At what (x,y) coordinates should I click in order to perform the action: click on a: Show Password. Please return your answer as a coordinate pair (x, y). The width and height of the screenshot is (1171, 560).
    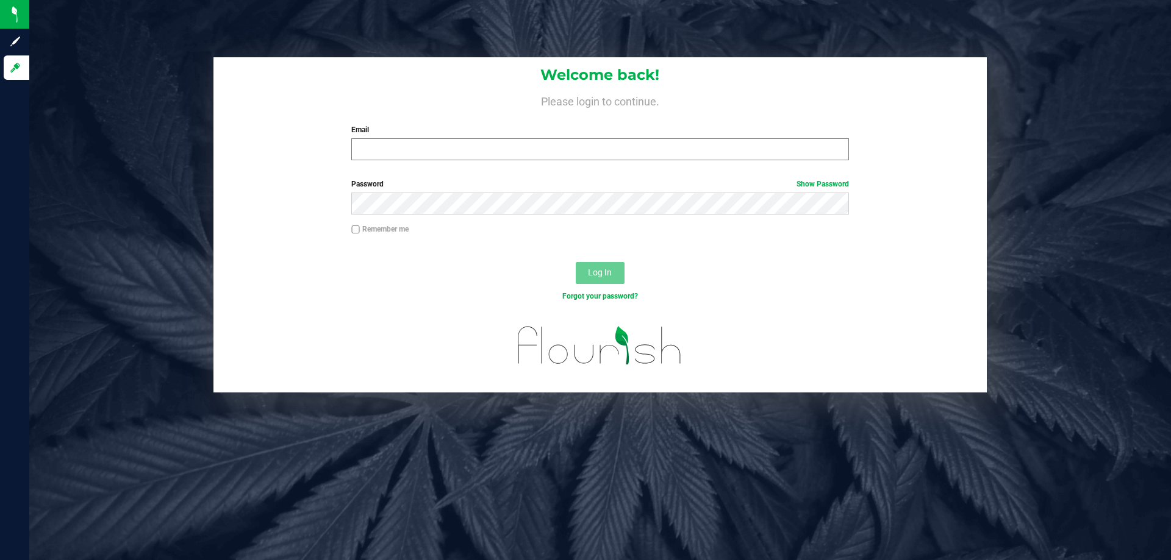
    Looking at the image, I should click on (823, 184).